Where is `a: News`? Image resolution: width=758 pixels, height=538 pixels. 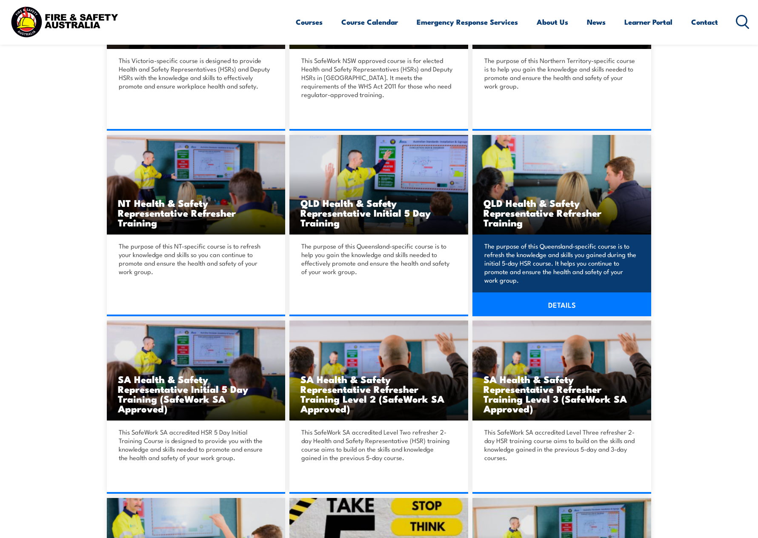 a: News is located at coordinates (596, 22).